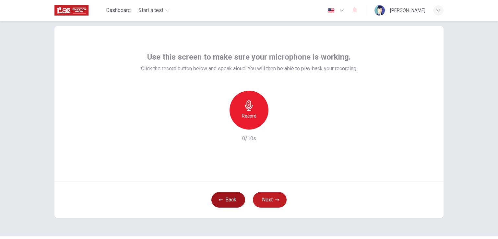 This screenshot has width=498, height=239. What do you see at coordinates (118, 10) in the screenshot?
I see `span: Dashboard` at bounding box center [118, 10].